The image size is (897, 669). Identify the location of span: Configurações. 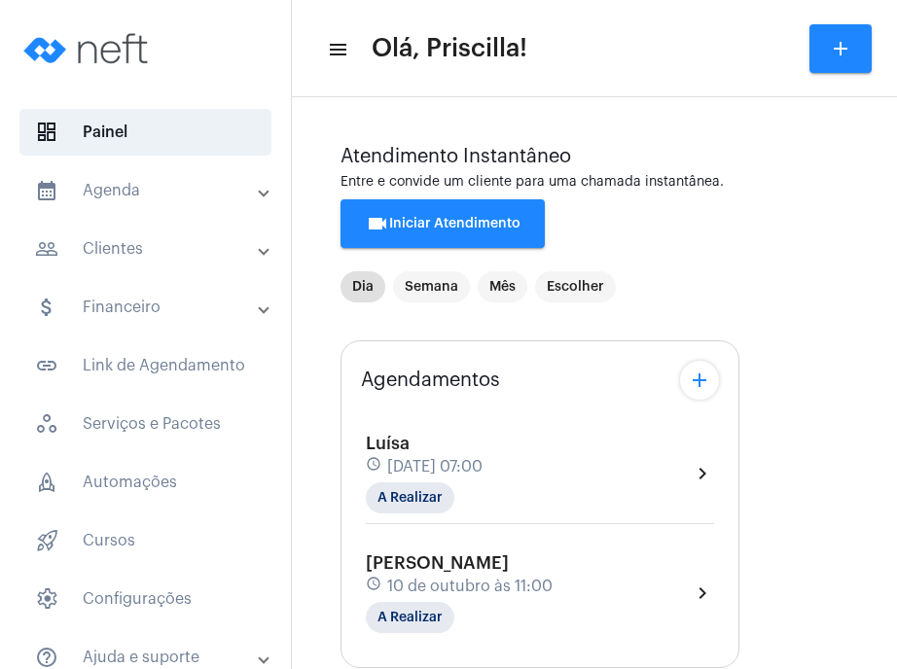
(145, 599).